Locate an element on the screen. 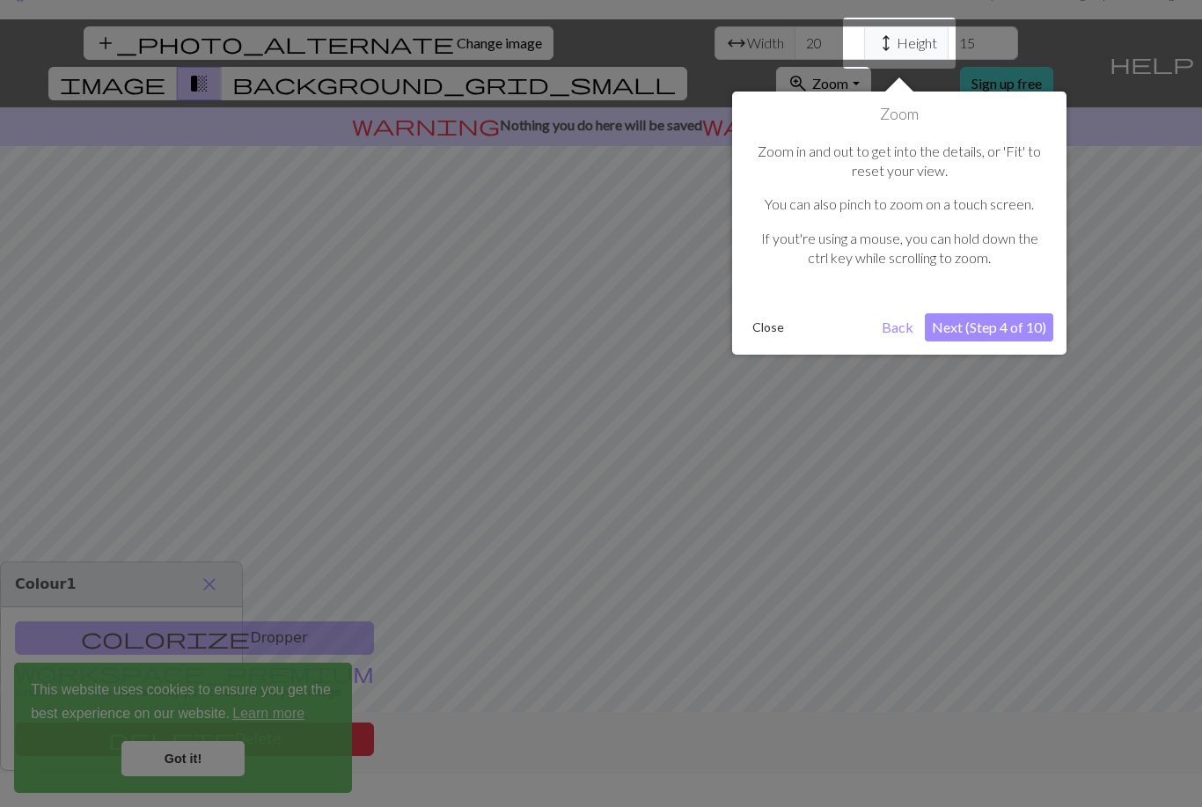 The image size is (1202, 807). button: Back is located at coordinates (898, 327).